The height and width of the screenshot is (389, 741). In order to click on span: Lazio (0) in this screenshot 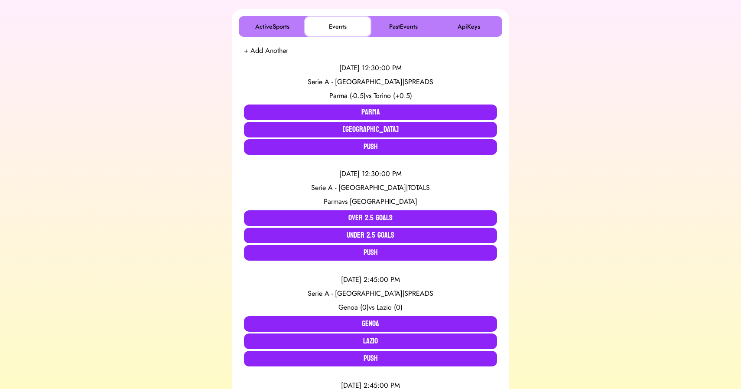, I will do `click(390, 307)`.